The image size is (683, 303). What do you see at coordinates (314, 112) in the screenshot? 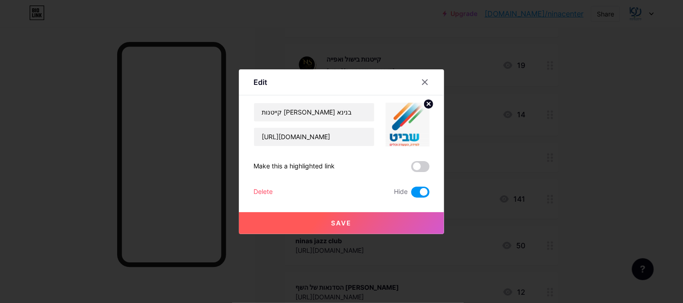
I see `input: Title` at bounding box center [314, 112].